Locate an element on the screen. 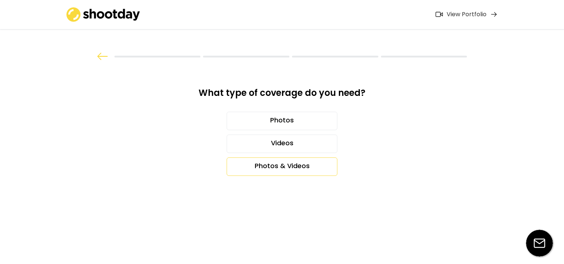  div: Videos is located at coordinates (282, 144).